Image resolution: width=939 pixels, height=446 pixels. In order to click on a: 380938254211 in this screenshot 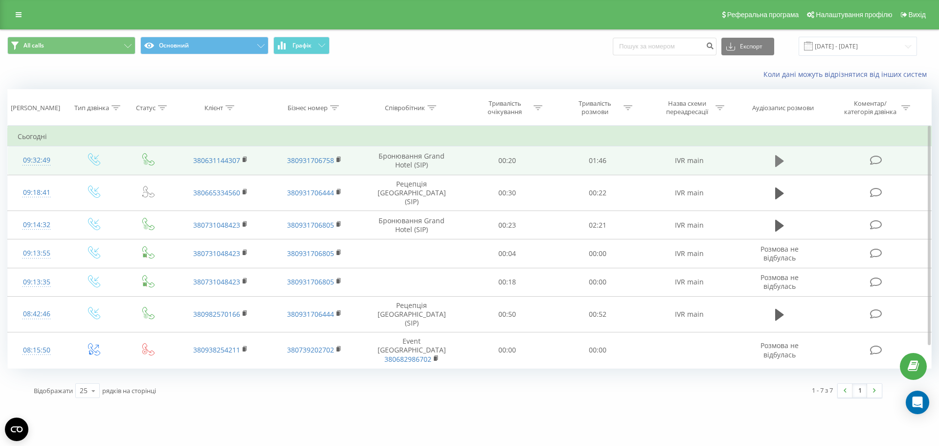, I will do `click(217, 349)`.